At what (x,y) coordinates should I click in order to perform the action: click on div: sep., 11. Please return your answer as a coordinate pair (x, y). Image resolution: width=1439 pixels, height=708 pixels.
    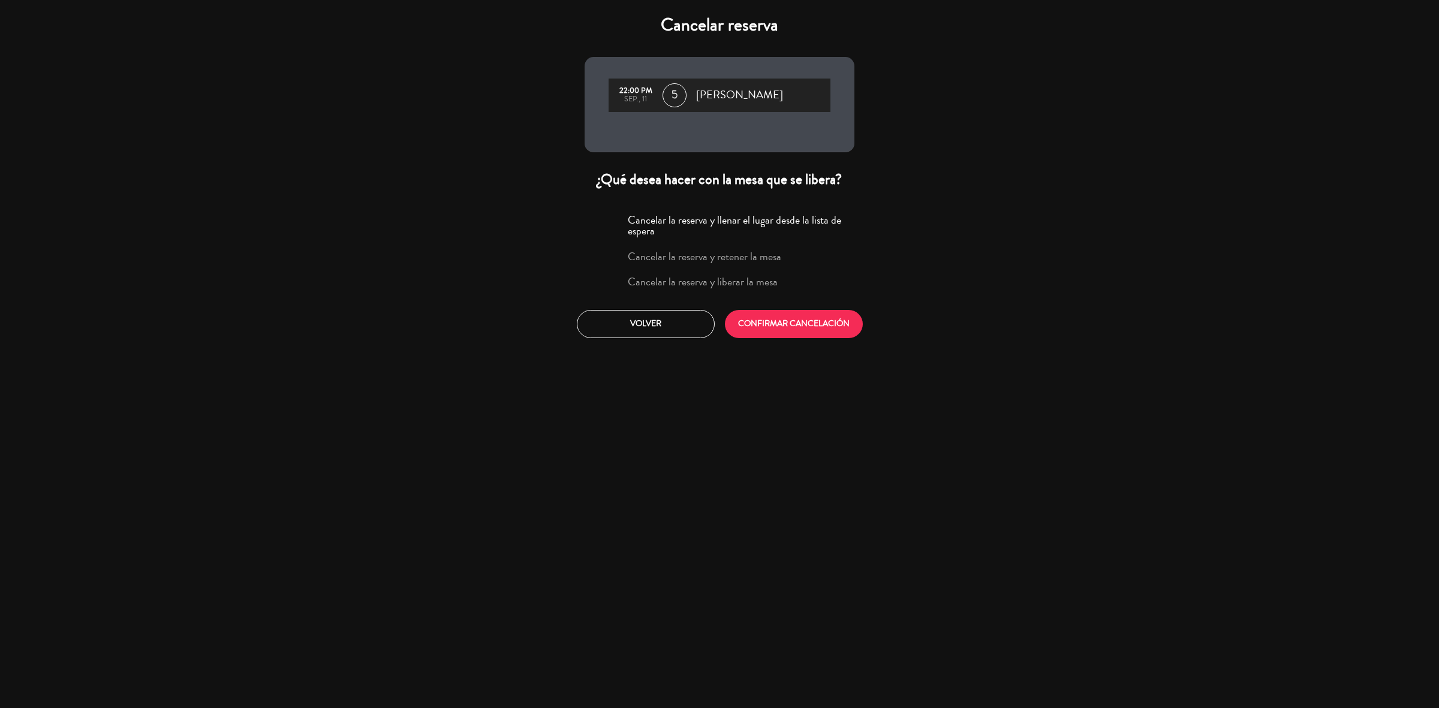
    Looking at the image, I should click on (636, 100).